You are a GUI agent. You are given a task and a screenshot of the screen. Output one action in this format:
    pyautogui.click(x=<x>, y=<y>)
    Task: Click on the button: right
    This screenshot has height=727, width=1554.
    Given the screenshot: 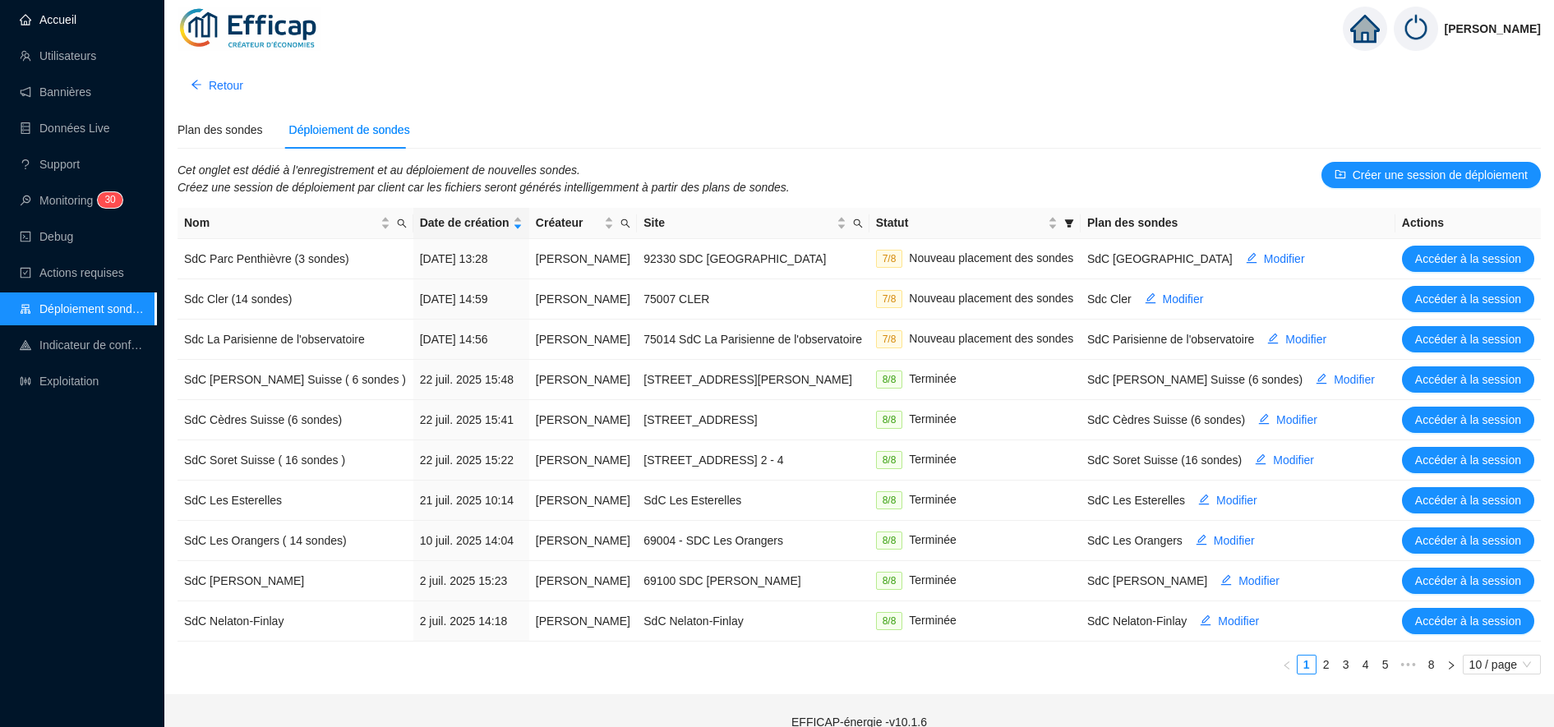 What is the action you would take?
    pyautogui.click(x=1451, y=665)
    